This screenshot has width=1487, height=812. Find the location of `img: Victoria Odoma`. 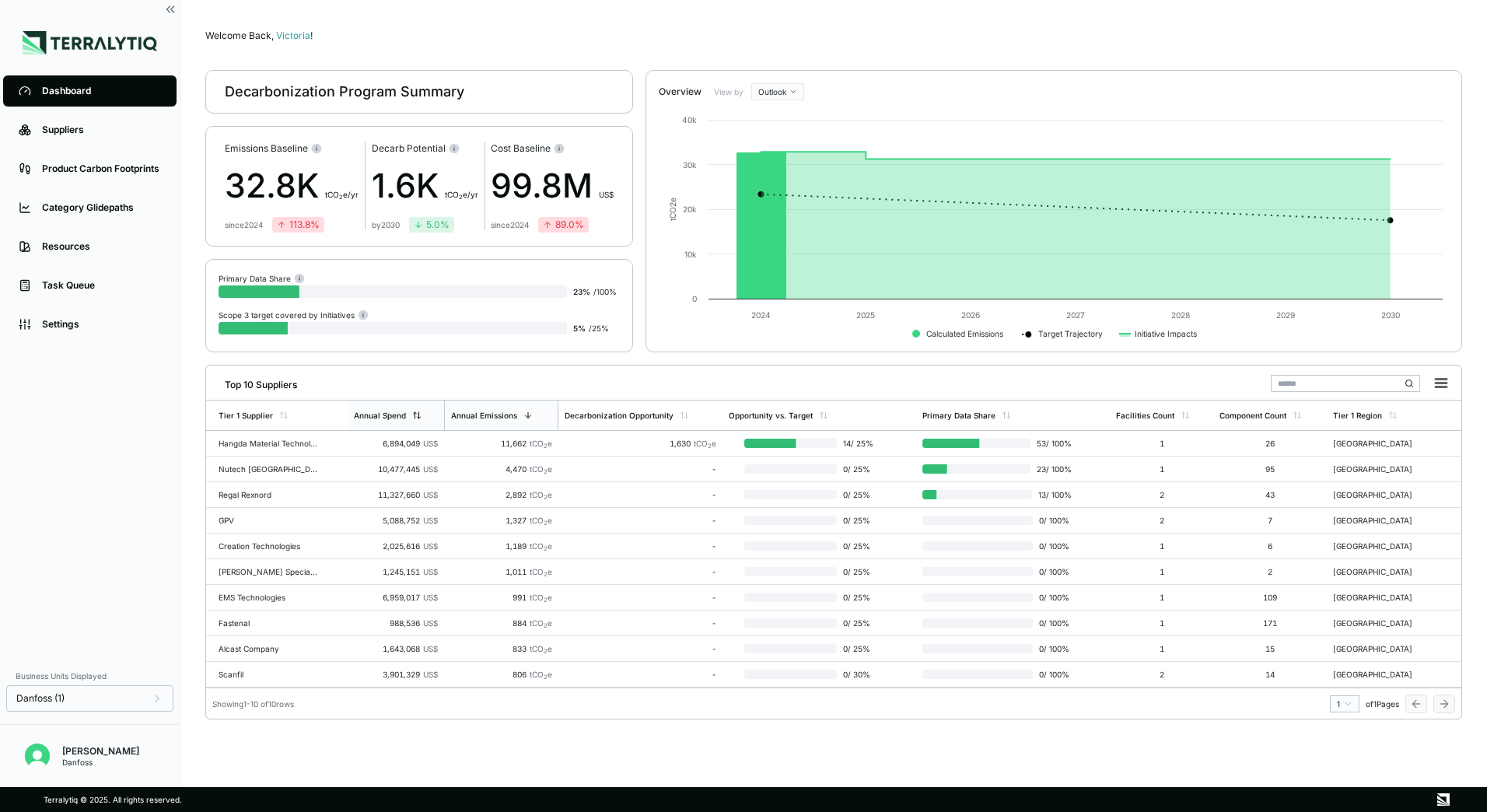

img: Victoria Odoma is located at coordinates (37, 756).